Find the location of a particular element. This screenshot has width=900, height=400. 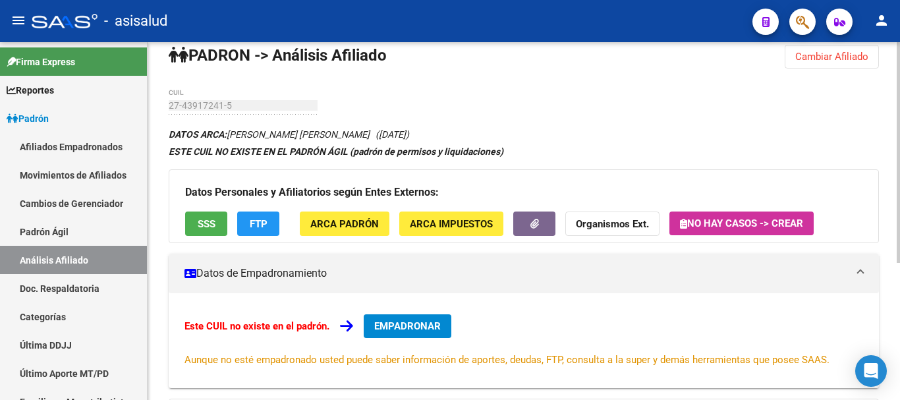

button: ARCA Impuestos is located at coordinates (451, 223).